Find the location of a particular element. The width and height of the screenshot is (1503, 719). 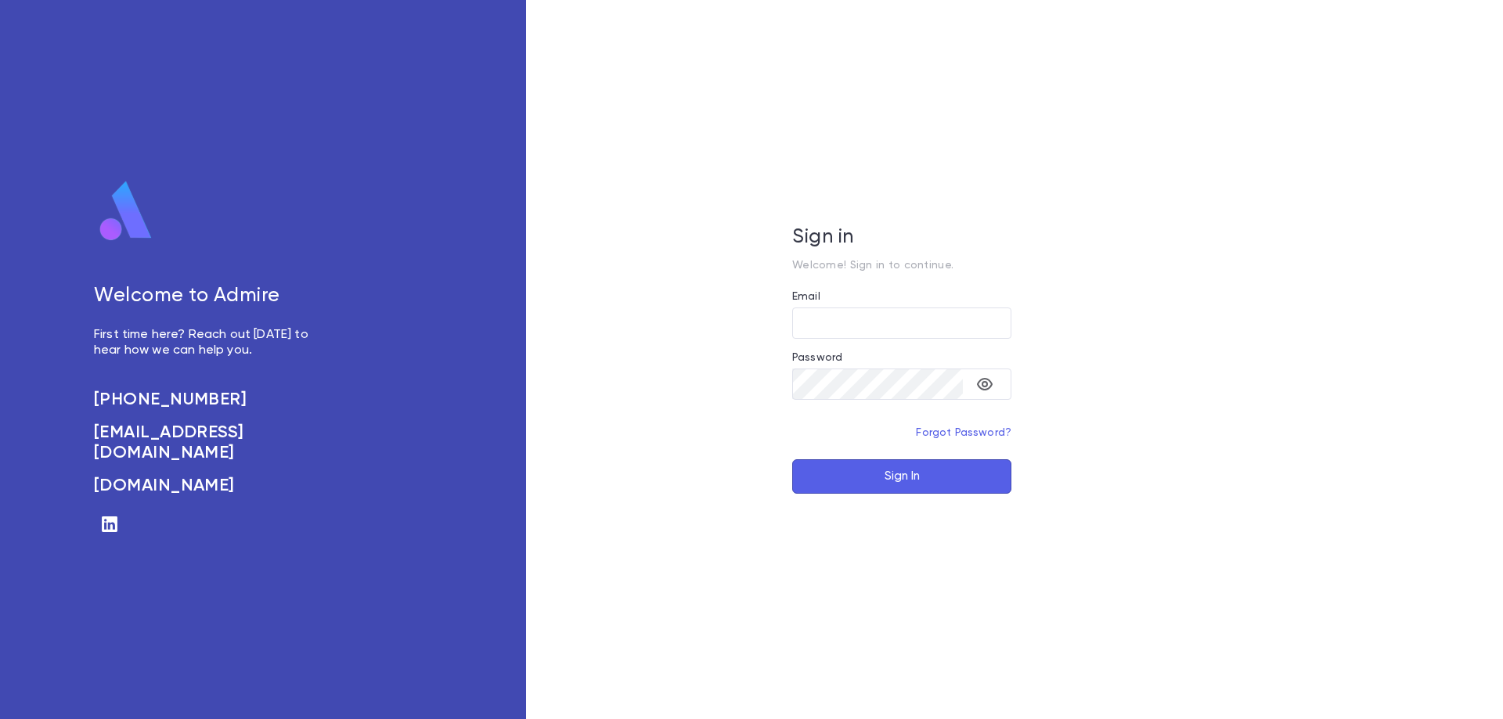

h5: Sign in is located at coordinates (902, 238).